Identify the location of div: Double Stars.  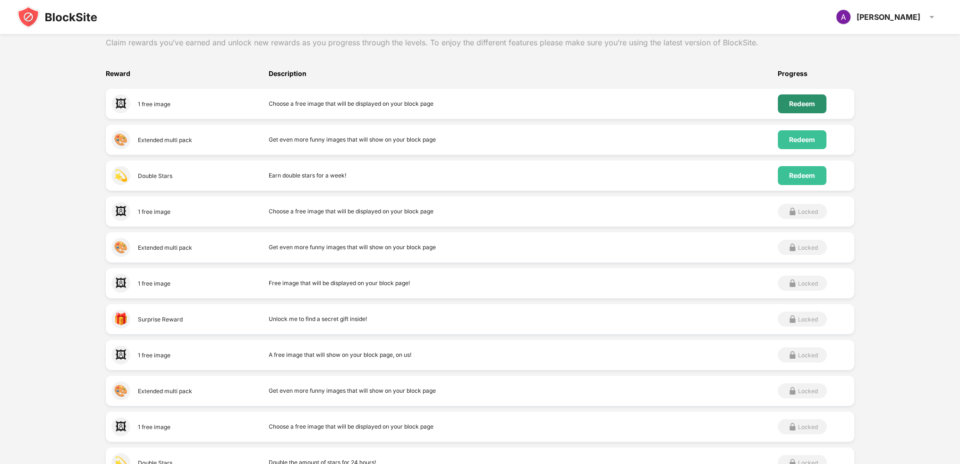
(155, 176).